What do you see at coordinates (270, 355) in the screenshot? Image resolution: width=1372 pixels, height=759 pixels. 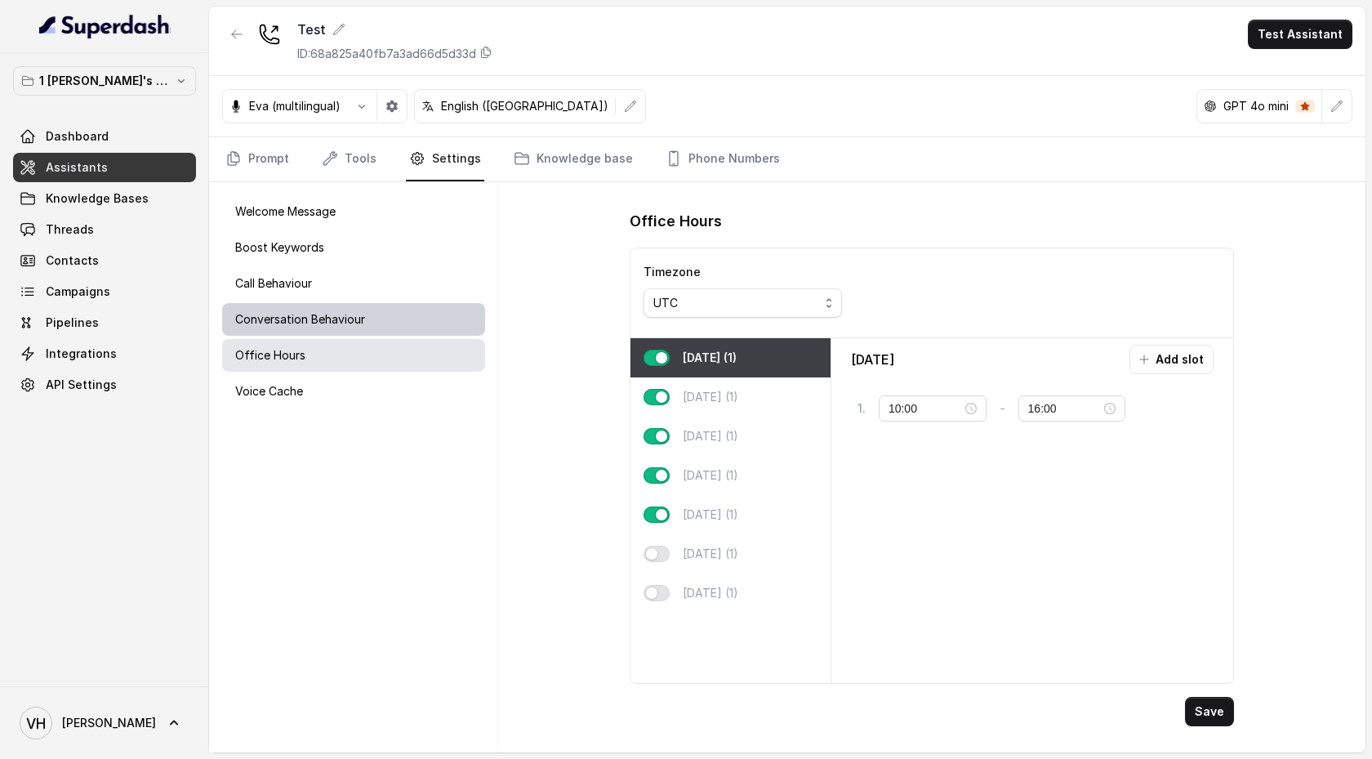 I see `p: Office Hours` at bounding box center [270, 355].